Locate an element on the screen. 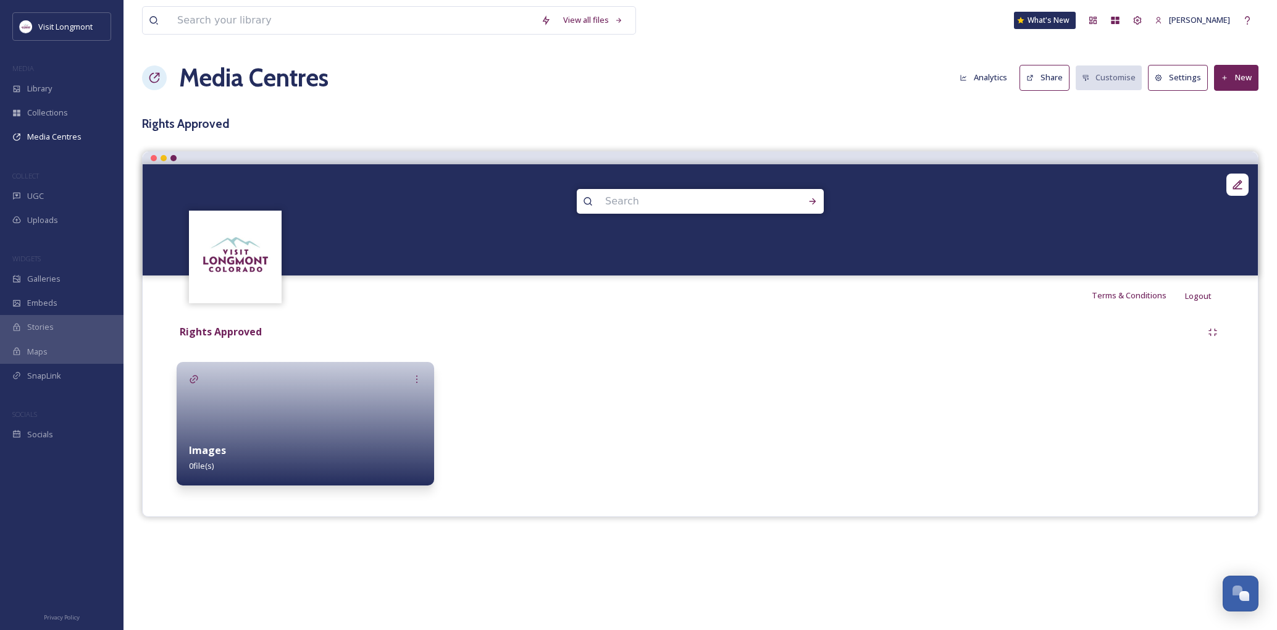  a: Privacy Policy is located at coordinates (62, 616).